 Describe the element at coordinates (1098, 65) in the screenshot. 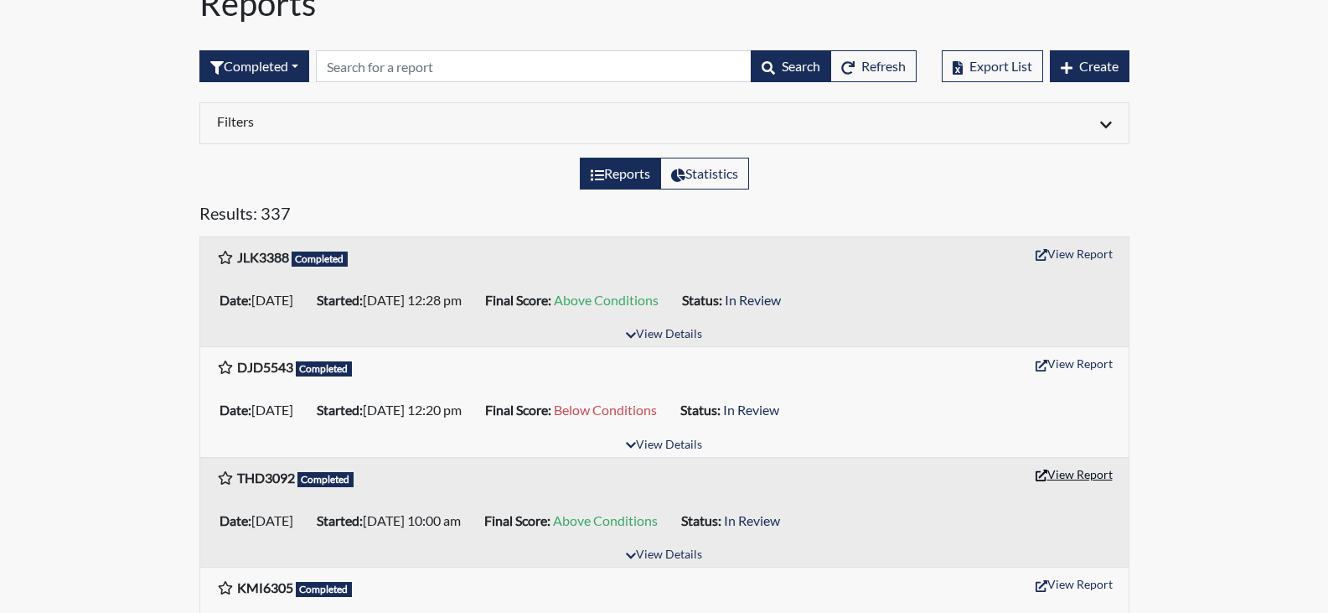

I see `span: Create` at that location.